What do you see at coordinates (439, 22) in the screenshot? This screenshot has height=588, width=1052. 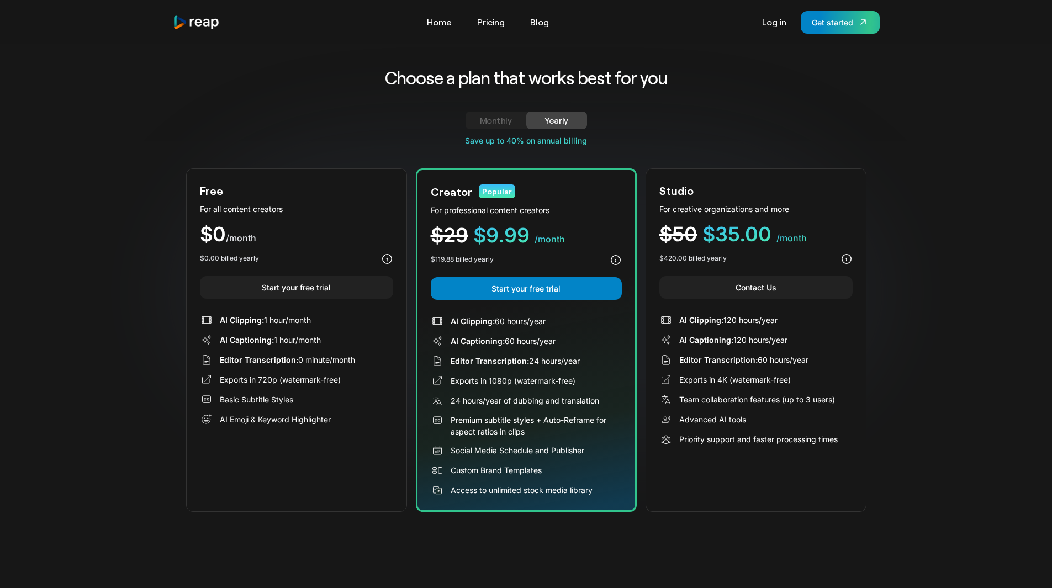 I see `a: Home` at bounding box center [439, 22].